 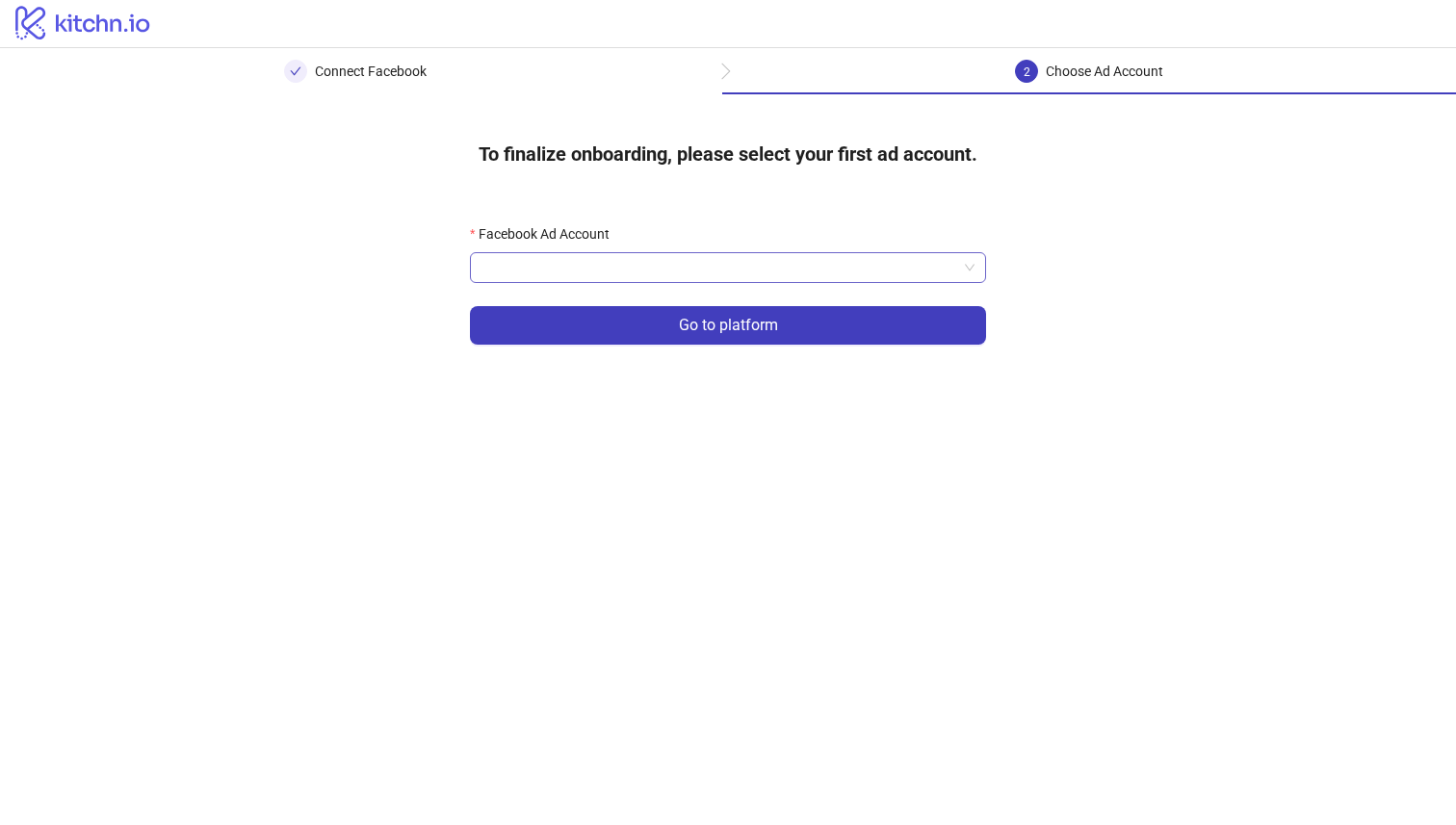 What do you see at coordinates (296, 71) in the screenshot?
I see `span: check` at bounding box center [296, 71].